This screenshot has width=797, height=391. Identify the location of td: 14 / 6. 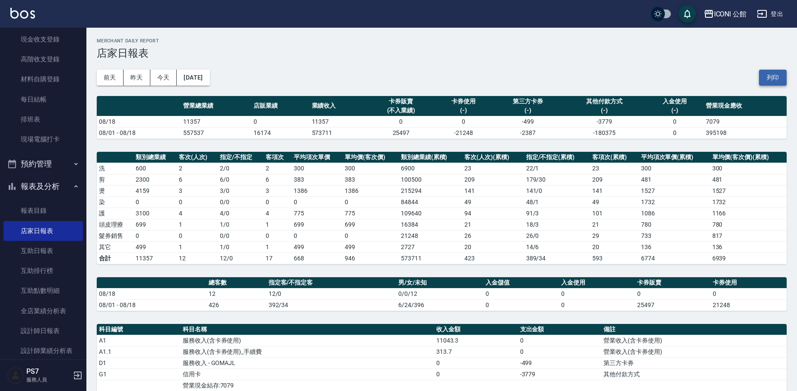
(557, 247).